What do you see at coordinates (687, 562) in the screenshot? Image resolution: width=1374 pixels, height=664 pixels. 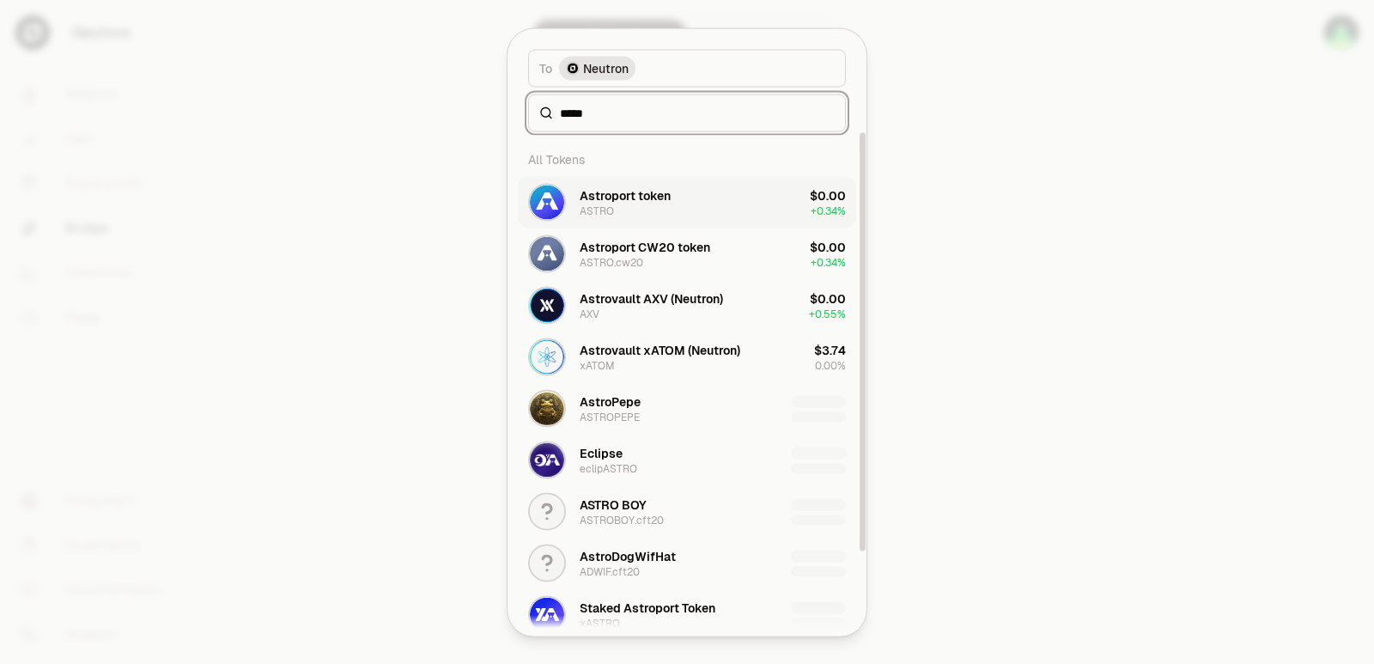 I see `button: AstroDogWifHatADWIF.cft20` at bounding box center [687, 562].